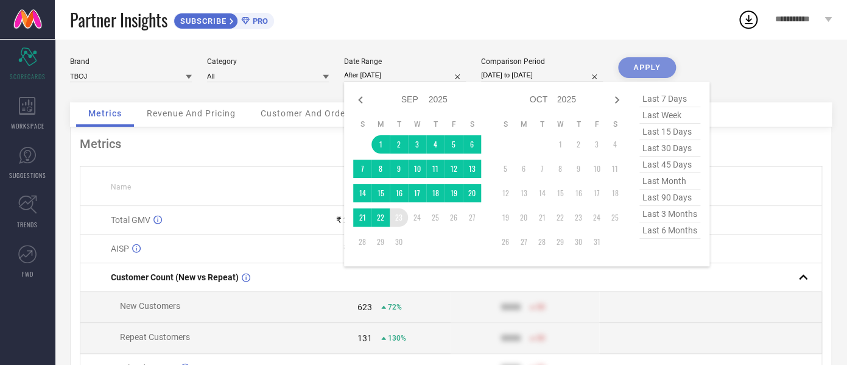 The height and width of the screenshot is (365, 847). I want to click on td: Tue Sep 30 2025, so click(399, 242).